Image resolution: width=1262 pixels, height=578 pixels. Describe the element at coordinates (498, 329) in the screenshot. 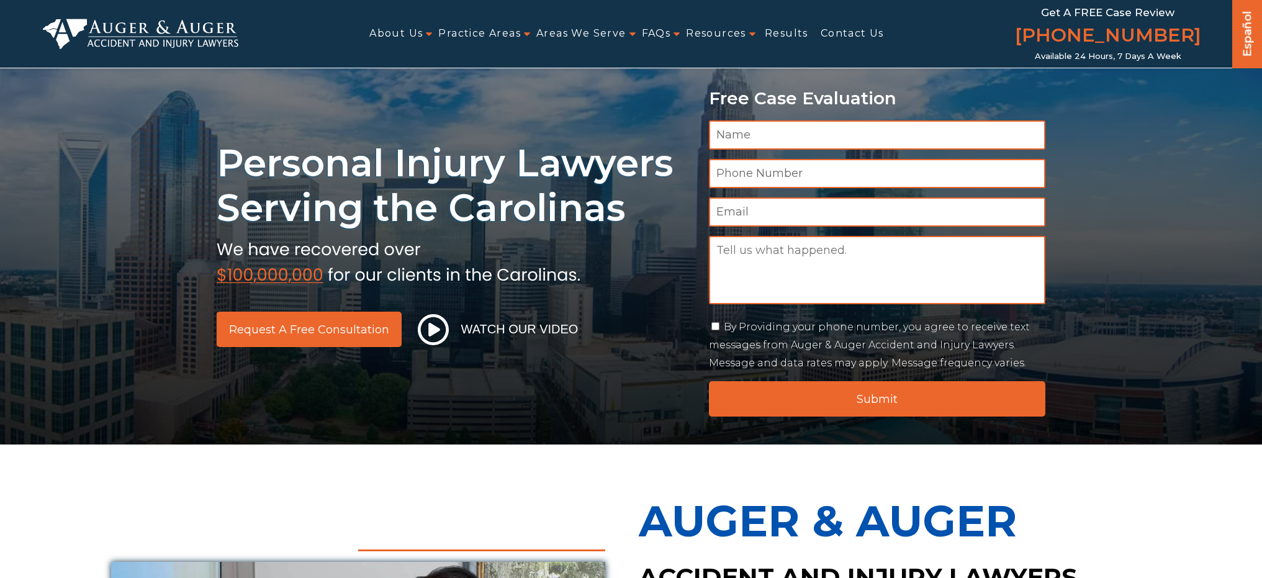

I see `button: Watch Our Video` at that location.